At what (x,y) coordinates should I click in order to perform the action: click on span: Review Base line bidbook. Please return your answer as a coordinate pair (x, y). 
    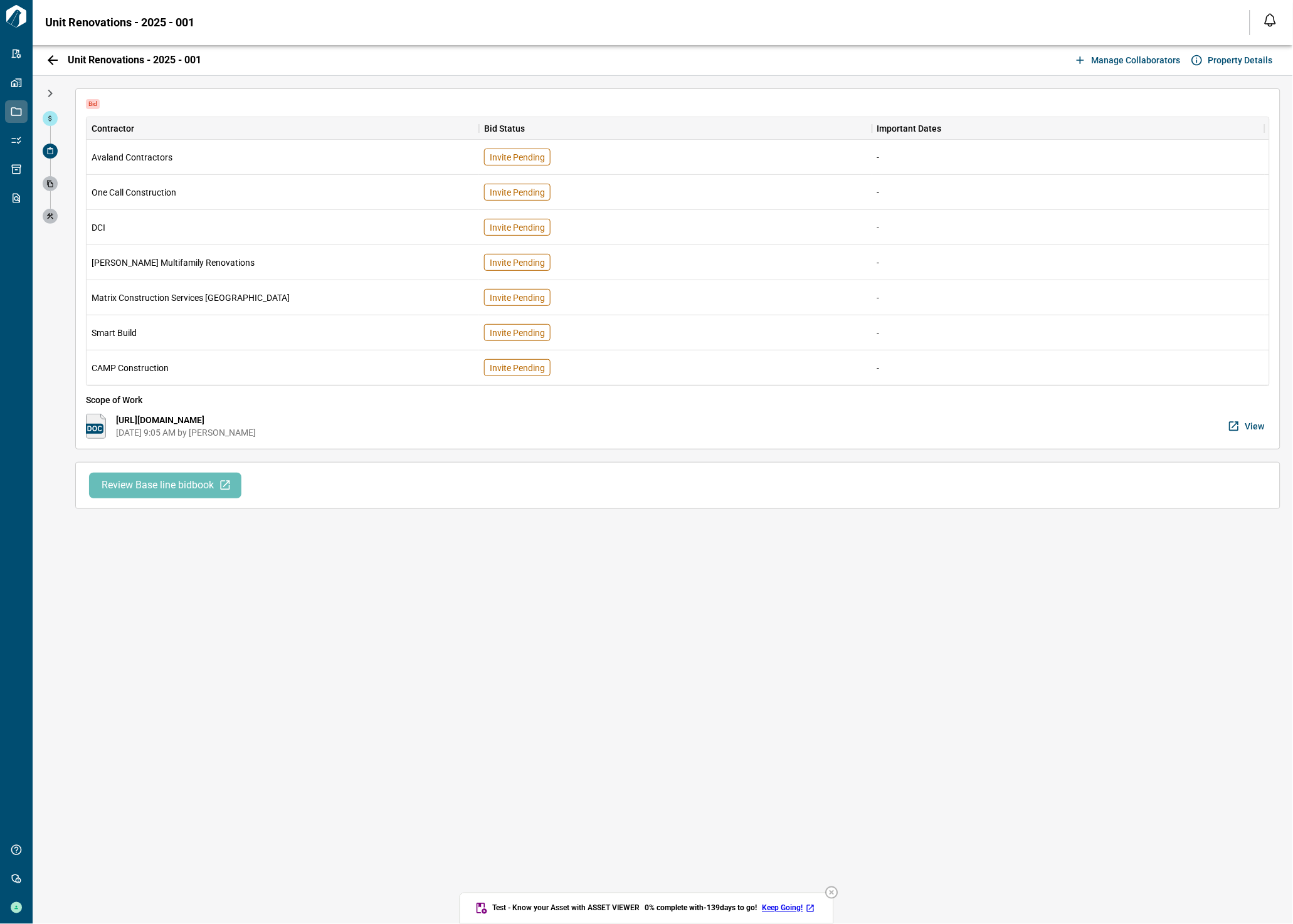
    Looking at the image, I should click on (158, 485).